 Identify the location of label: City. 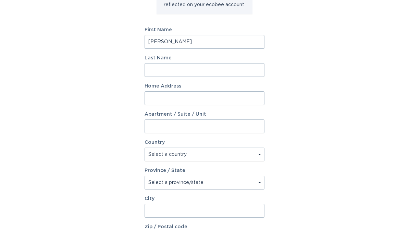
(205, 198).